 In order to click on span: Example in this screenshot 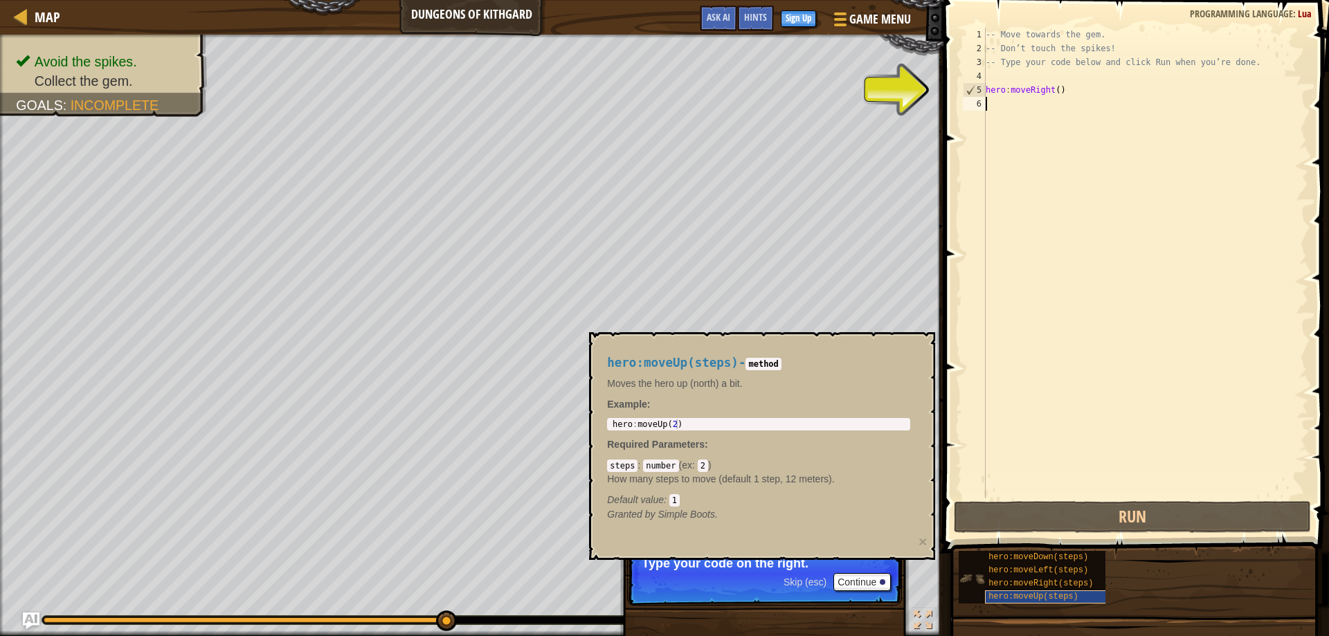, I will do `click(627, 404)`.